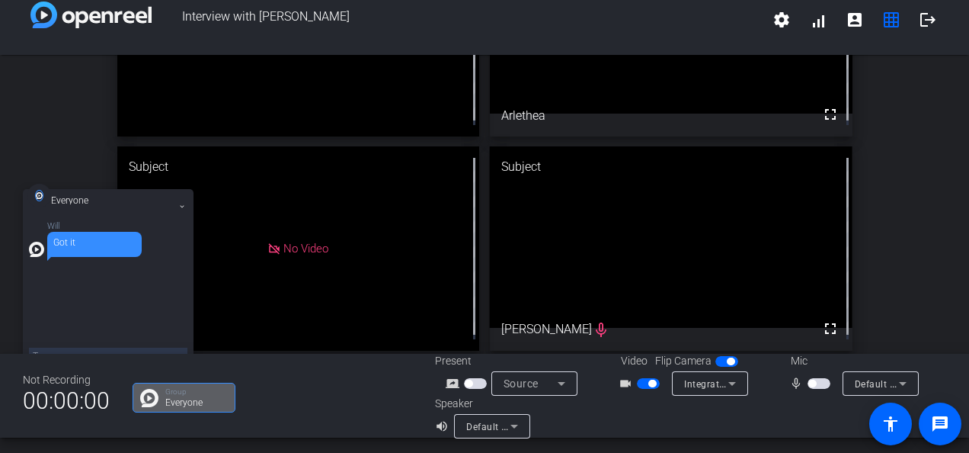 This screenshot has height=453, width=969. Describe the element at coordinates (66, 400) in the screenshot. I see `span: 00:00:00` at that location.